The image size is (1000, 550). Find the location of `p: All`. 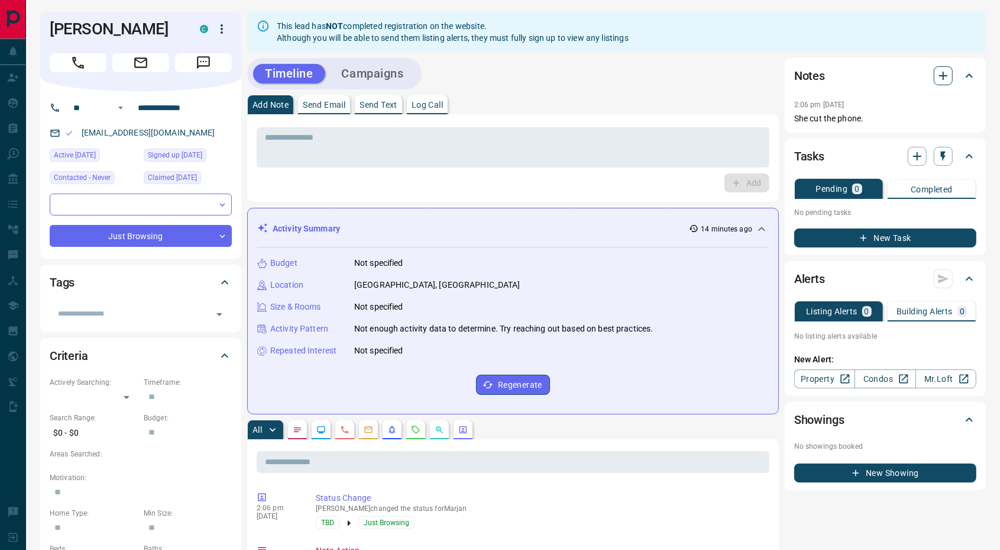

p: All is located at coordinates (257, 429).